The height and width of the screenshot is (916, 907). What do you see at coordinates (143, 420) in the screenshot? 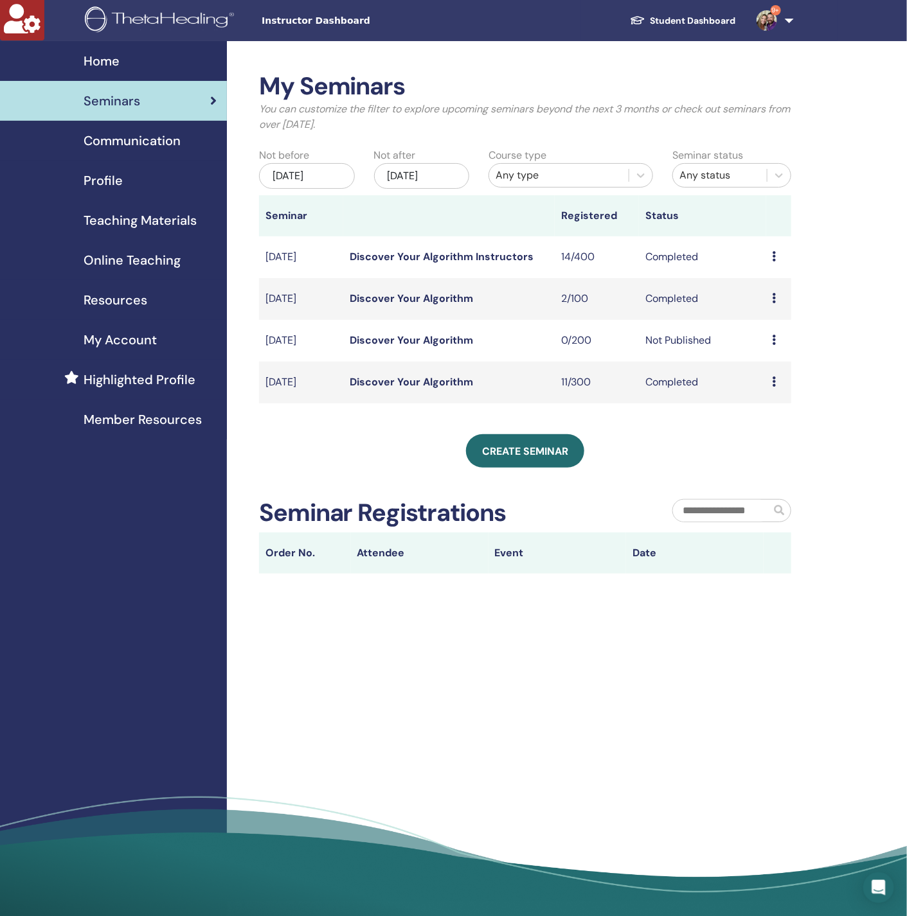
I see `span: Member Resources` at bounding box center [143, 420].